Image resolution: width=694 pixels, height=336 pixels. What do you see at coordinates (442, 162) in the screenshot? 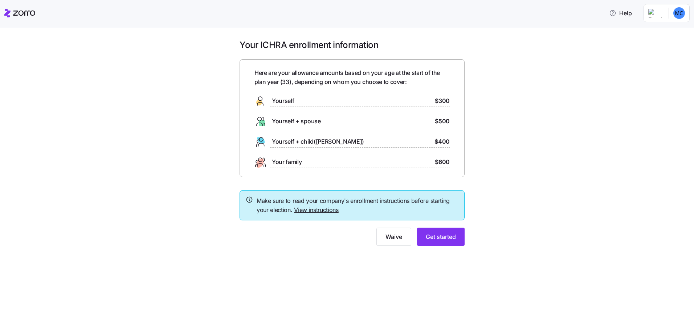
I see `span: $600` at bounding box center [442, 162].